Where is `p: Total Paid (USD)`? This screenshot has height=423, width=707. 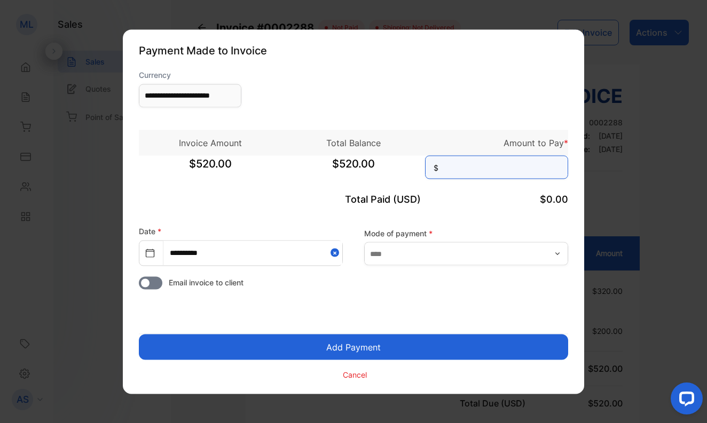
p: Total Paid (USD) is located at coordinates (354, 199).